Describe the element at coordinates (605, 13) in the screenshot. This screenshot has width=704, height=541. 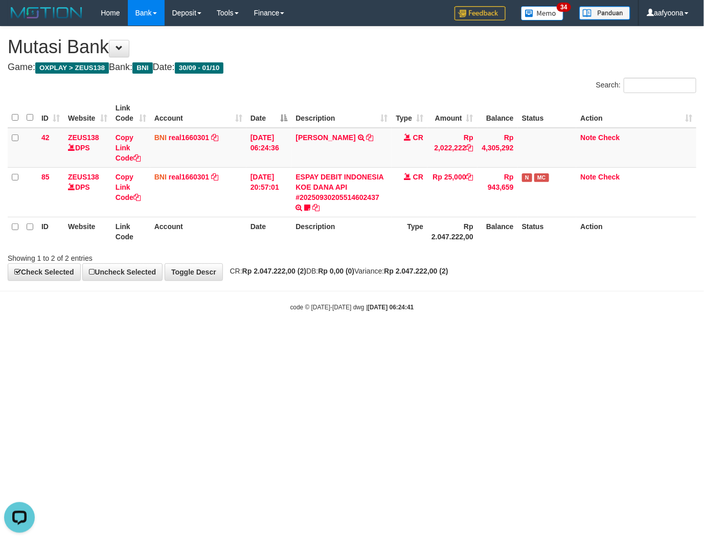
I see `img: panduan.png` at that location.